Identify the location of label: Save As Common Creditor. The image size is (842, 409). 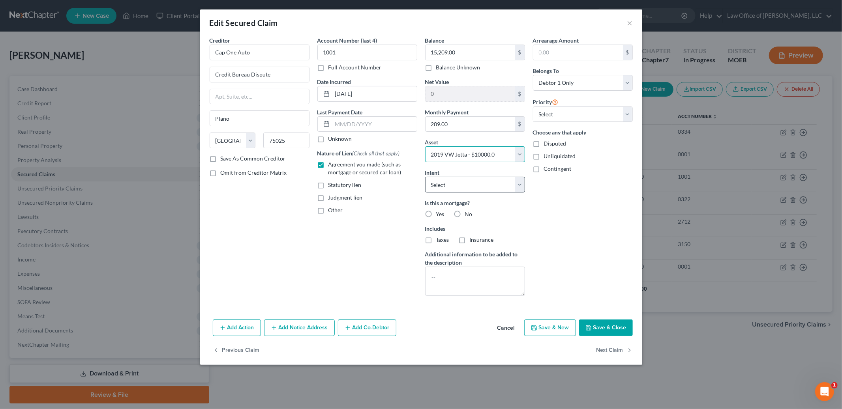
(253, 159).